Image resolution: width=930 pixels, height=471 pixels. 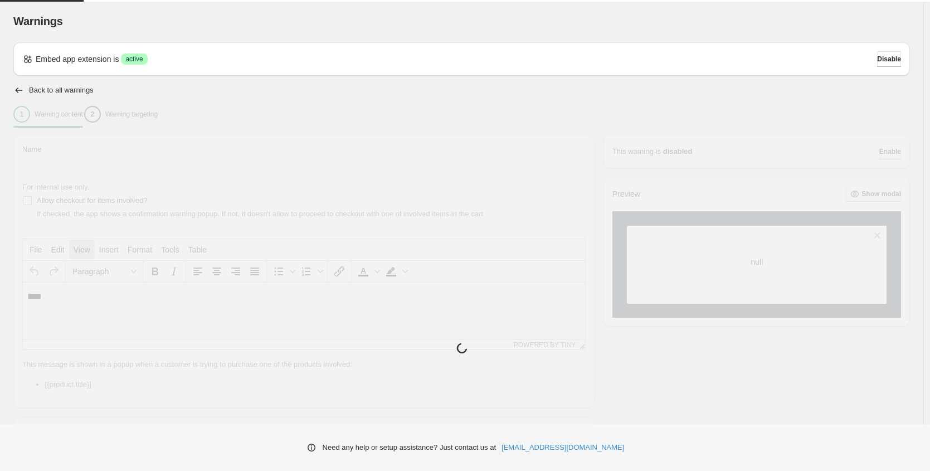 I want to click on button: Disable, so click(x=888, y=59).